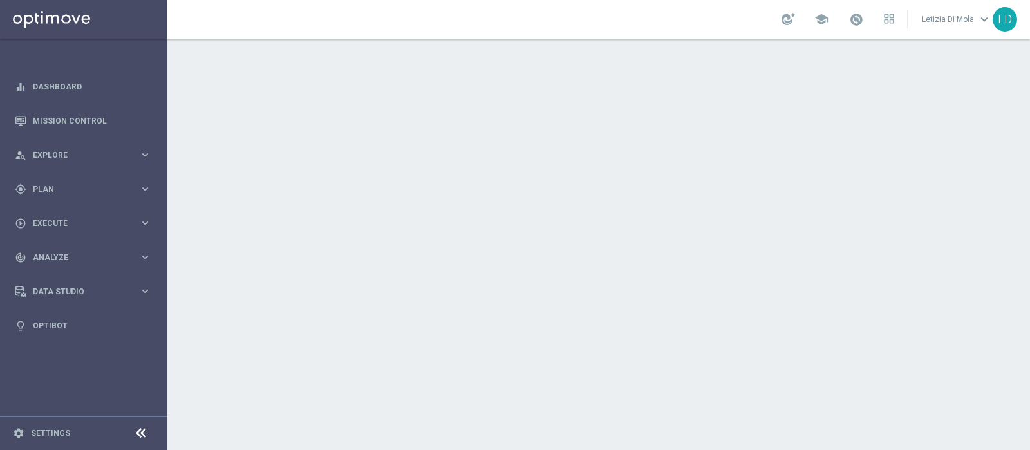 Image resolution: width=1030 pixels, height=450 pixels. What do you see at coordinates (83, 87) in the screenshot?
I see `div: equalizer Dashboard` at bounding box center [83, 87].